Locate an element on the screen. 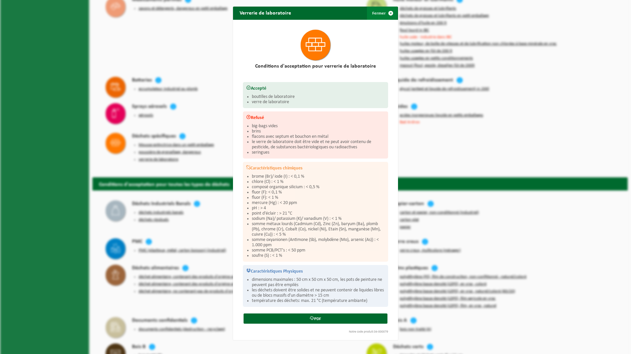 The width and height of the screenshot is (631, 354). li: composé organique silicium : < 0,5 % is located at coordinates (318, 187).